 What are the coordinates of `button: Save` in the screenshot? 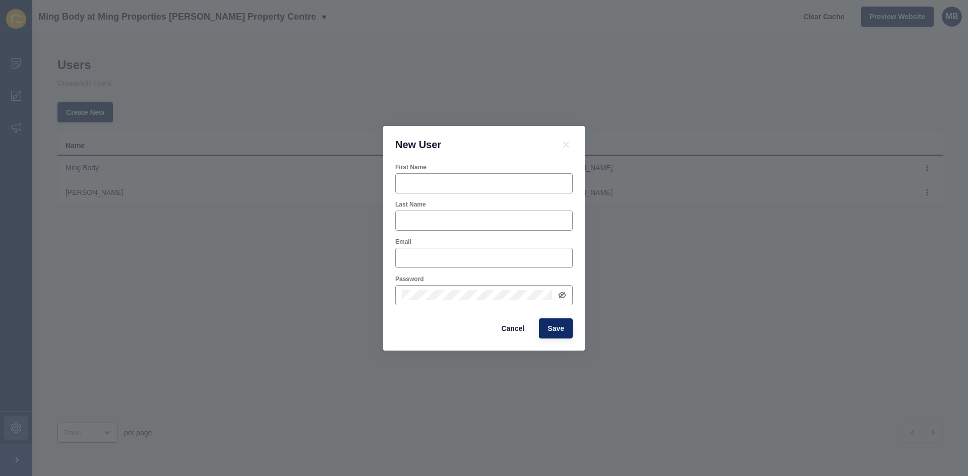 It's located at (555, 329).